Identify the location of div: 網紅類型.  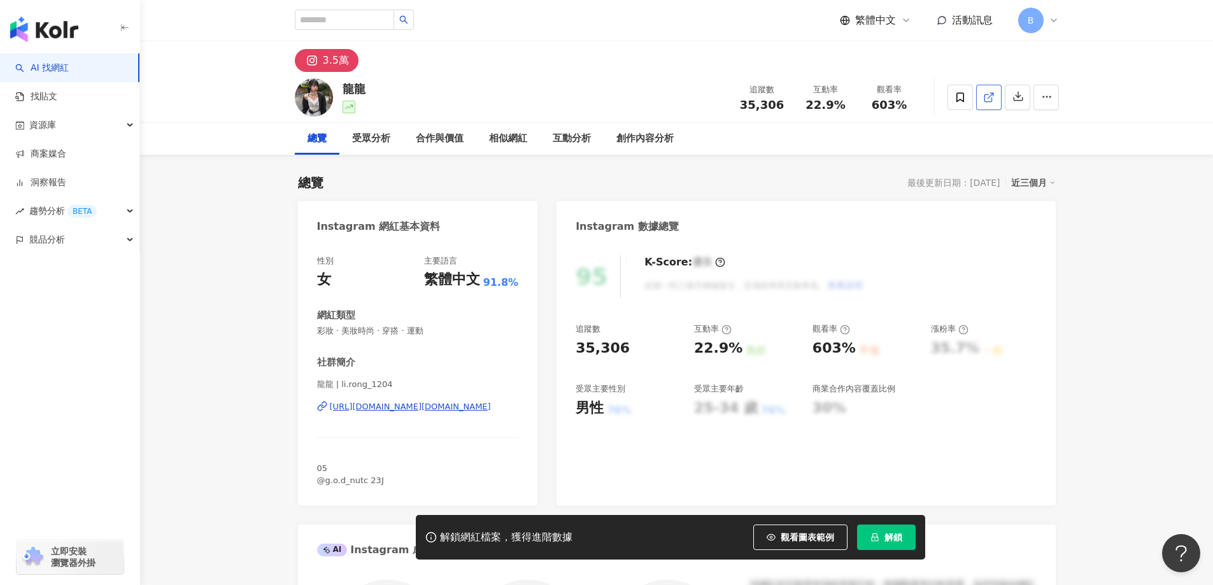
(336, 315).